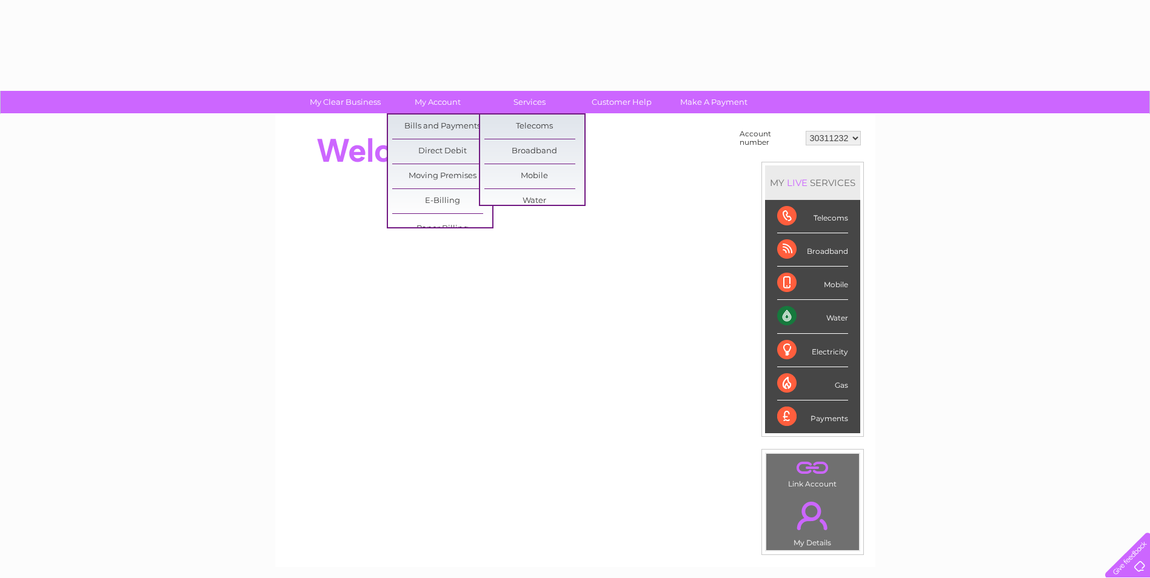  I want to click on div: LIVE, so click(797, 182).